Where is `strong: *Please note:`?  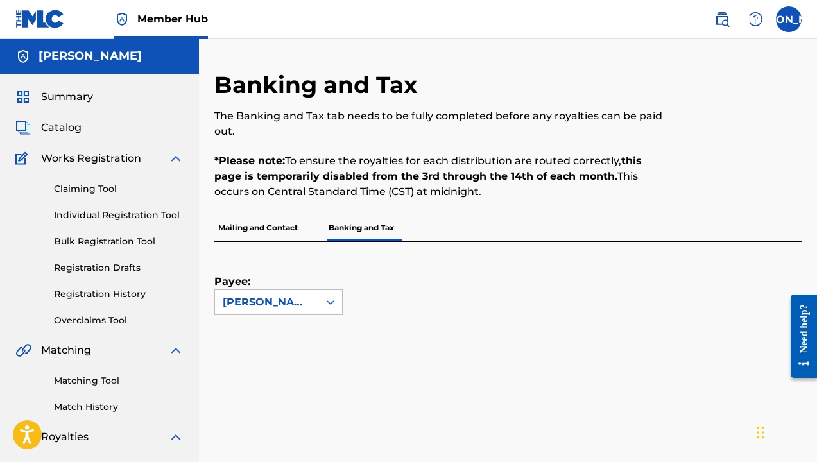
strong: *Please note: is located at coordinates (250, 161).